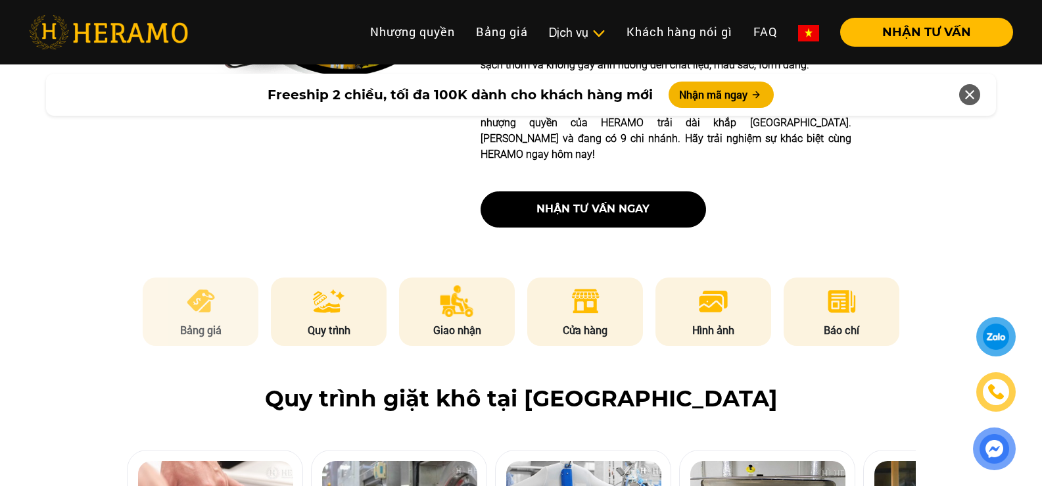 The height and width of the screenshot is (486, 1042). What do you see at coordinates (502, 32) in the screenshot?
I see `a: Bảng giá` at bounding box center [502, 32].